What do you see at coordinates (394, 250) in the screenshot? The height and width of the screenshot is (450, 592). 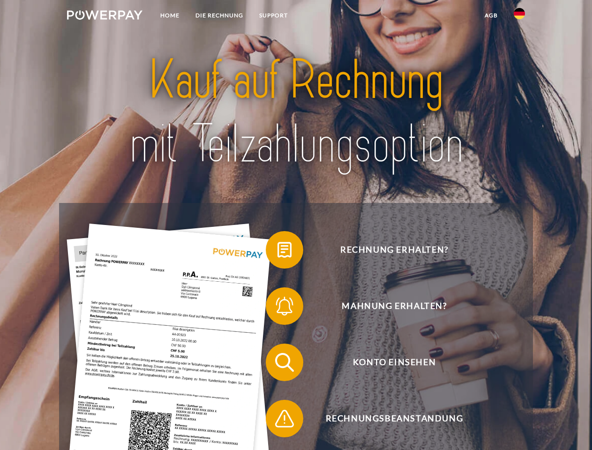 I see `span: Rechnung erhalten?` at bounding box center [394, 250].